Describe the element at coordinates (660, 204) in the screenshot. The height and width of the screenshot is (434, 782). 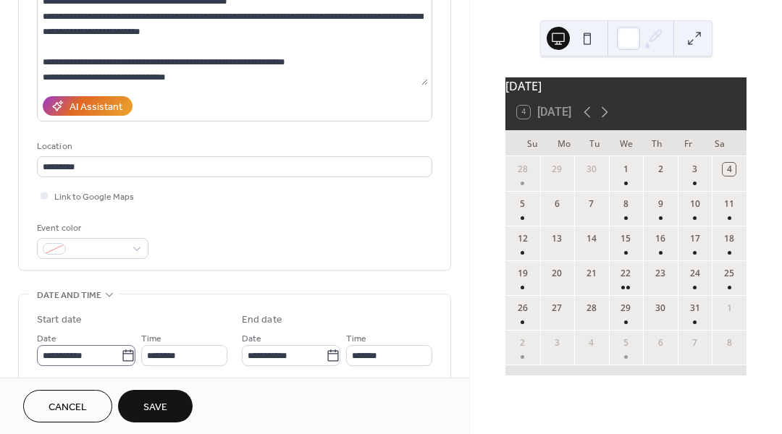
I see `div: 9` at that location.